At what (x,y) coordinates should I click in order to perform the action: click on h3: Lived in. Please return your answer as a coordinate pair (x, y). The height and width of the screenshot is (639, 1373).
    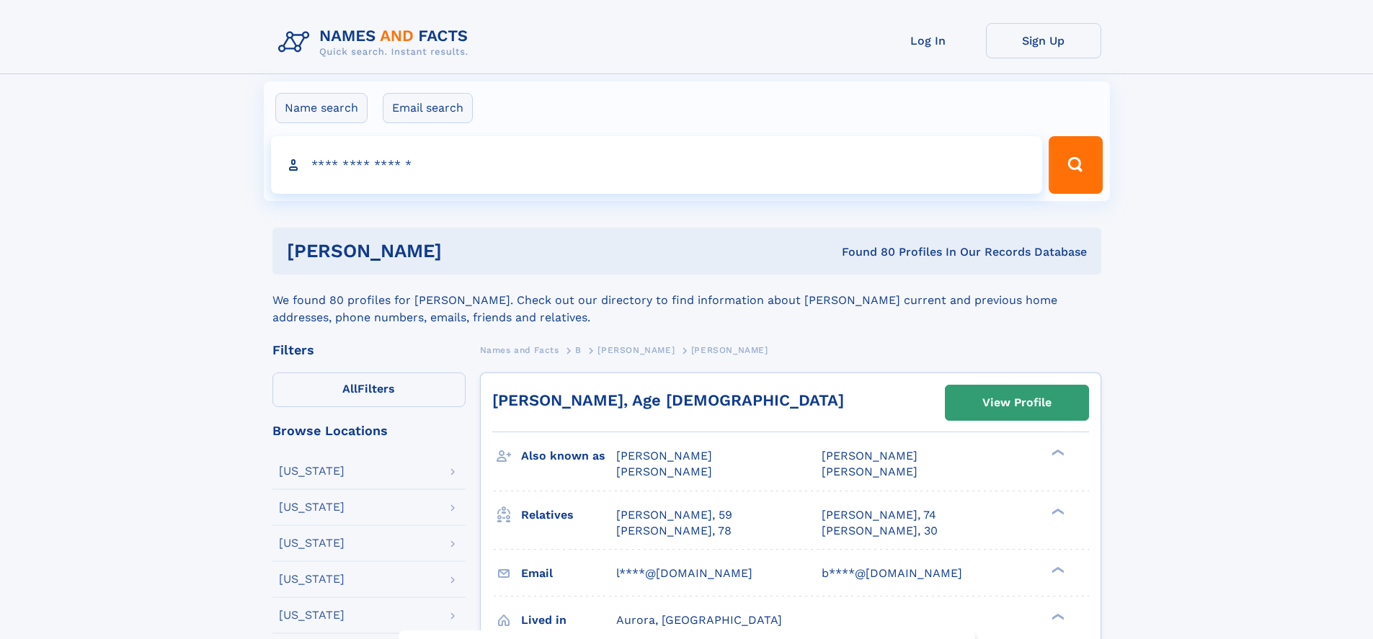
    Looking at the image, I should click on (569, 621).